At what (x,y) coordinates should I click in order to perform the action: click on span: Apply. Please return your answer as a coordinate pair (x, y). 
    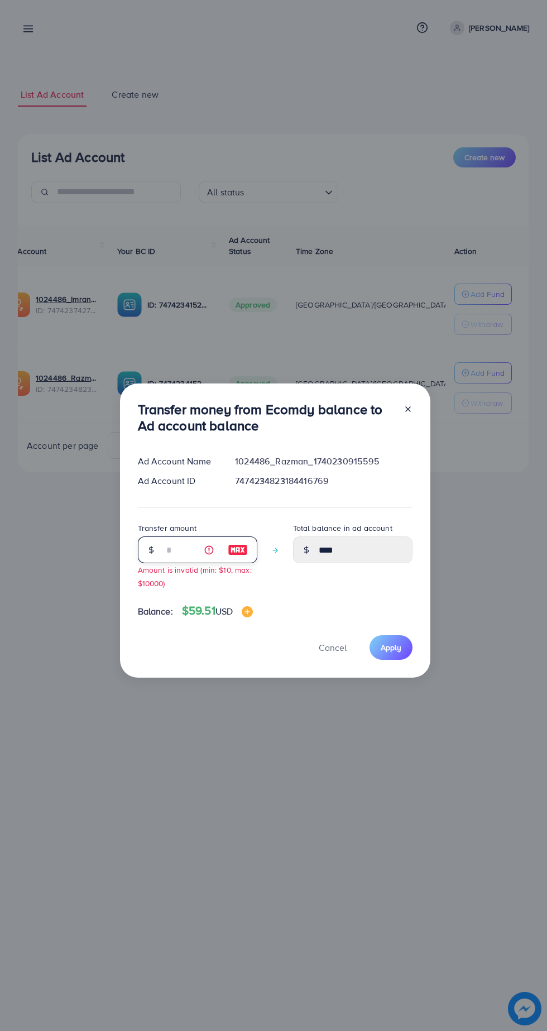
    Looking at the image, I should click on (391, 648).